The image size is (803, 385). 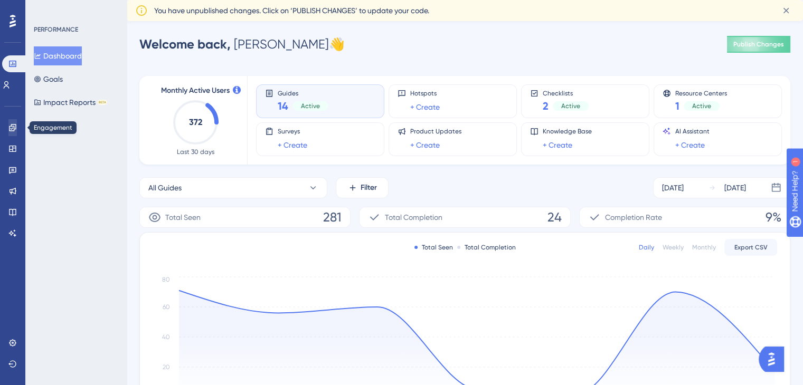 I want to click on span: All Guides, so click(x=165, y=188).